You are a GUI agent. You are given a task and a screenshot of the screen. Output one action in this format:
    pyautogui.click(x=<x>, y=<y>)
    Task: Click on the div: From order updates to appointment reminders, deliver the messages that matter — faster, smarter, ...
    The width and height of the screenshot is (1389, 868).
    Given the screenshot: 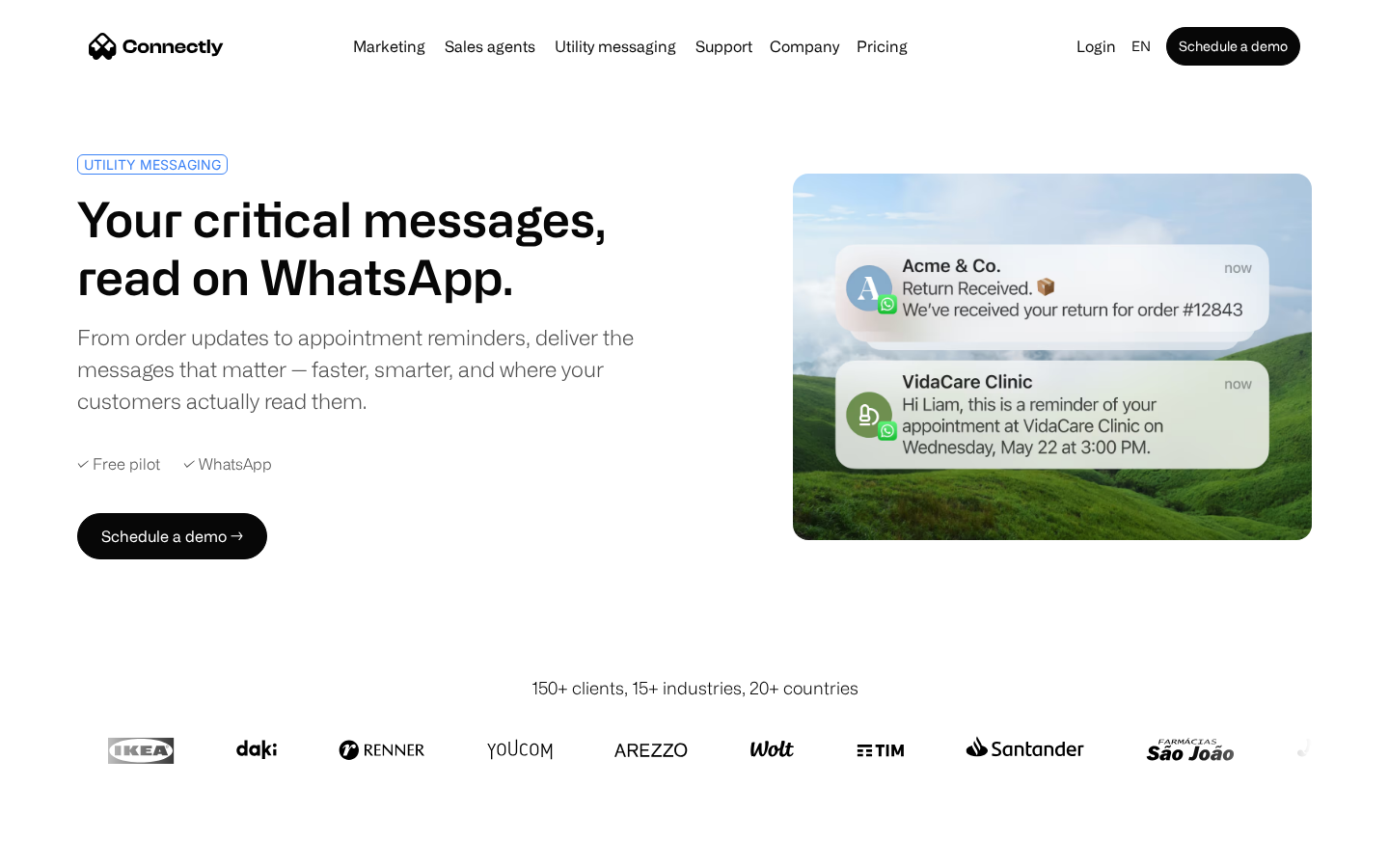 What is the action you would take?
    pyautogui.click(x=382, y=368)
    